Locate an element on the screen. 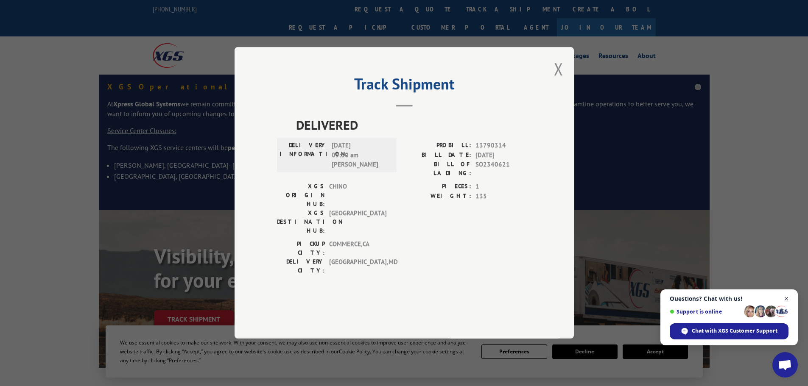 The image size is (808, 386). span: 1 is located at coordinates (503, 187).